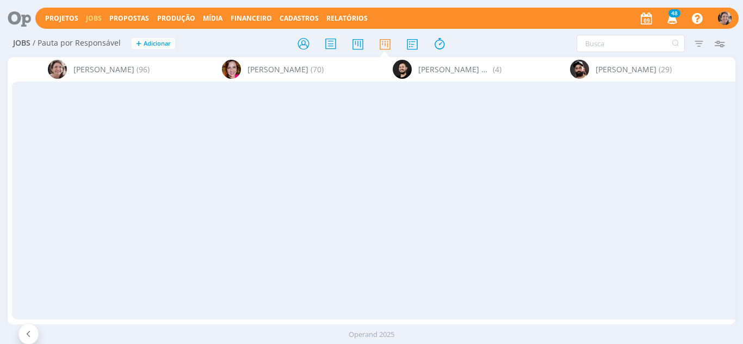 This screenshot has width=743, height=344. Describe the element at coordinates (347, 18) in the screenshot. I see `button: Relatórios` at that location.